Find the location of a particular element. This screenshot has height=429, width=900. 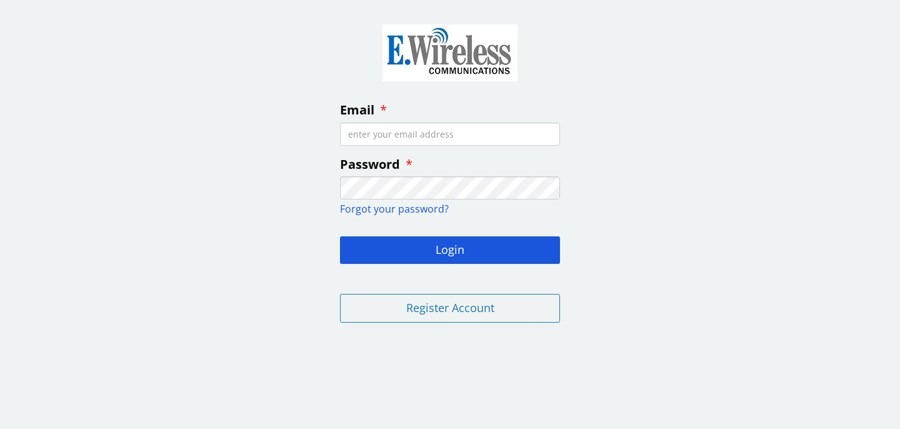

span: Forgot your password? is located at coordinates (394, 209).